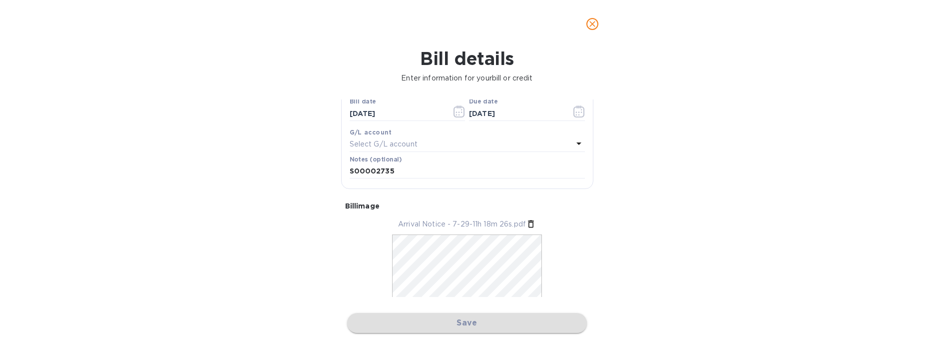 This screenshot has width=934, height=349. Describe the element at coordinates (384, 144) in the screenshot. I see `p: Select G/L account` at that location.